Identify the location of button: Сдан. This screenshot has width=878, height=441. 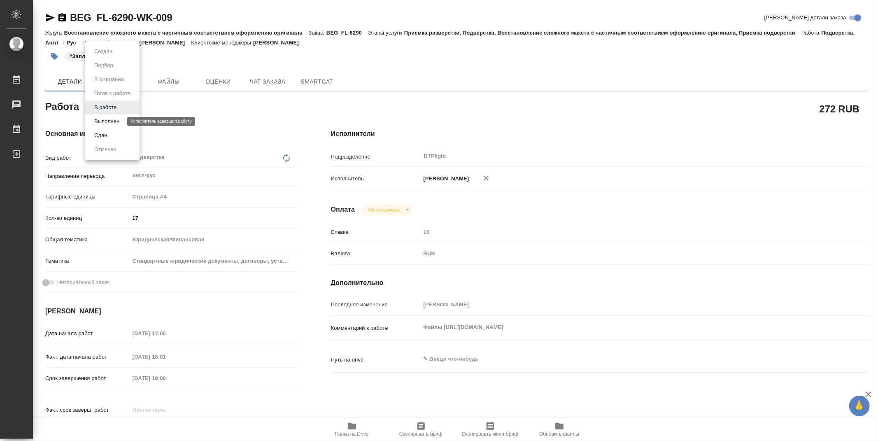
(100, 135).